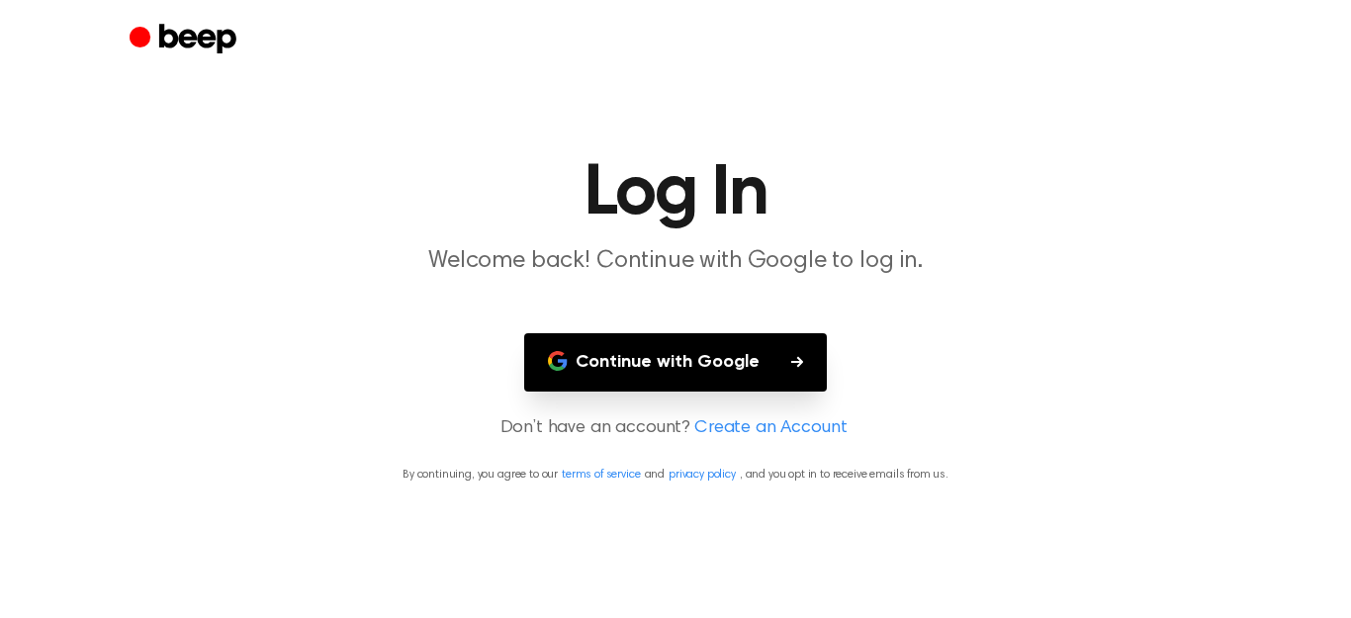 This screenshot has width=1351, height=618. I want to click on a: terms of service, so click(601, 475).